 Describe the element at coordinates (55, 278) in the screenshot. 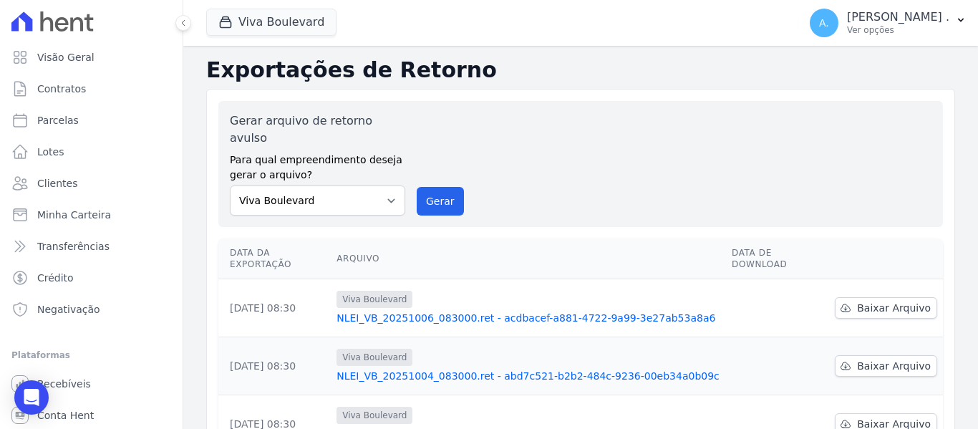

I see `span: Crédito` at that location.